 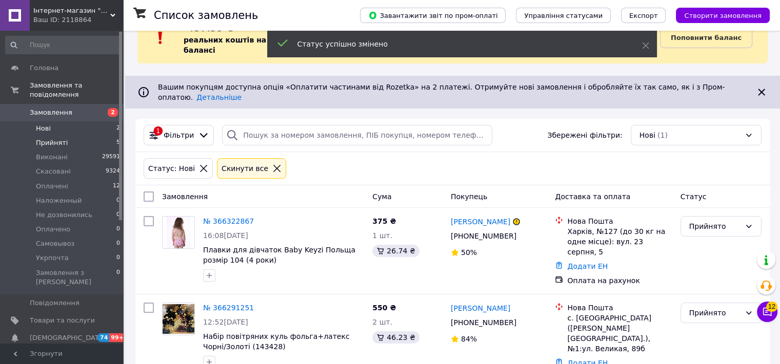 I want to click on button: Управління статусами, so click(x=563, y=15).